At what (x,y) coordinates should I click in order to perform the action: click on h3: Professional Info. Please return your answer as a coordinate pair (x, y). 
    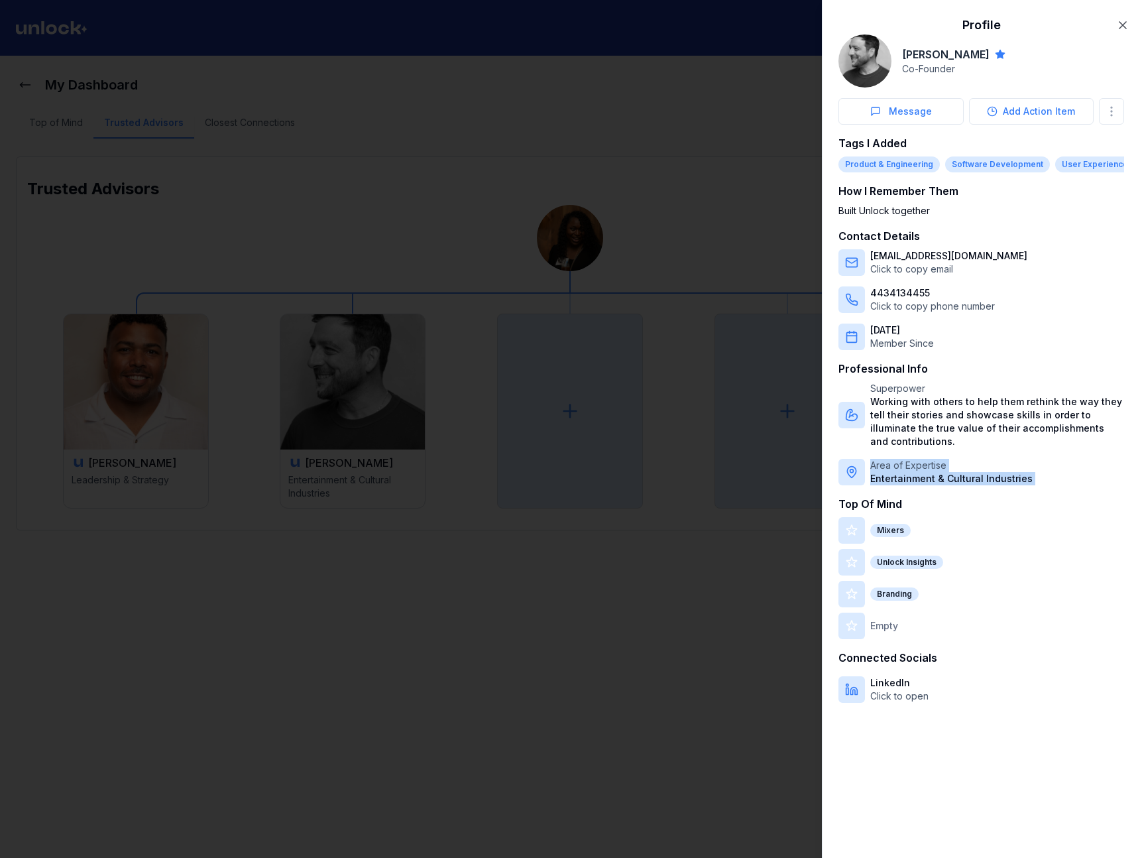
    Looking at the image, I should click on (981, 369).